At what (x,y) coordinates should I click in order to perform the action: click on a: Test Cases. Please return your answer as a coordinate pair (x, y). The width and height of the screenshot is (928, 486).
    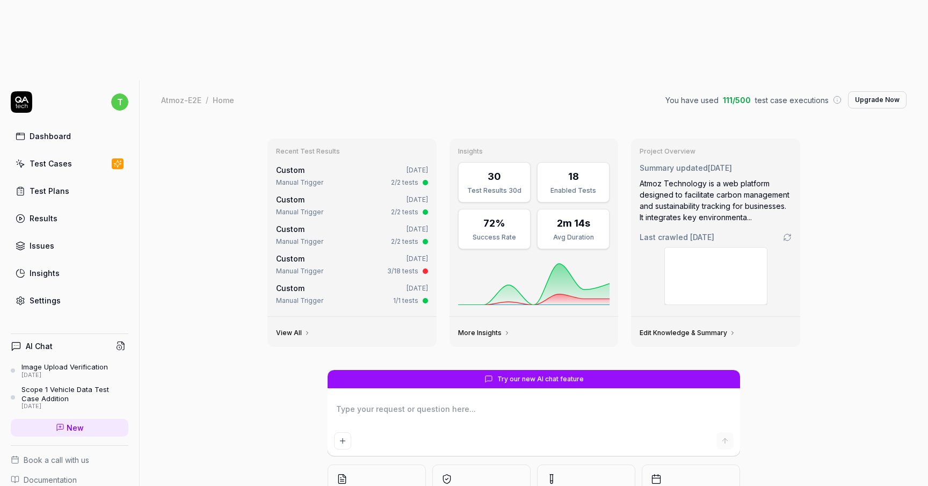
    Looking at the image, I should click on (69, 163).